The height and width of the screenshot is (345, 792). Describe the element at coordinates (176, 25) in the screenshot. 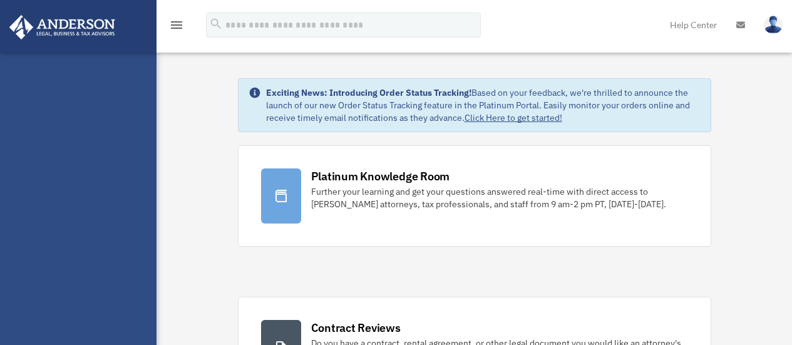

I see `i: menu` at that location.